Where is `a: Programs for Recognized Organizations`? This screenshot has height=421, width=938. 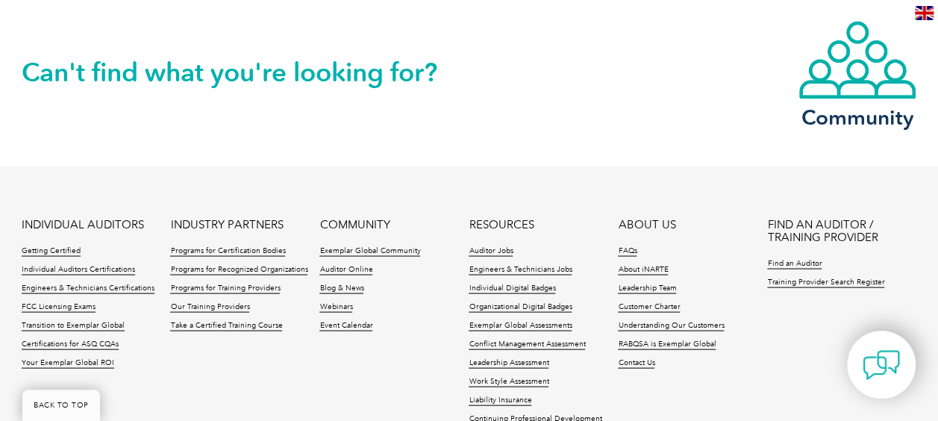 a: Programs for Recognized Organizations is located at coordinates (239, 270).